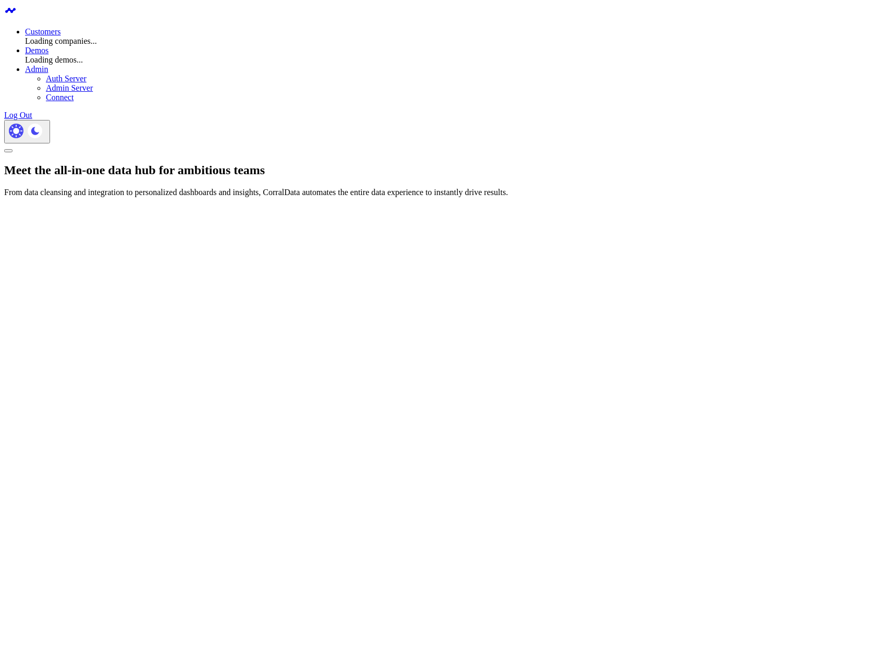 The height and width of the screenshot is (653, 869). I want to click on h1: Meet the all-in-one data hub for ambitious teams, so click(434, 170).